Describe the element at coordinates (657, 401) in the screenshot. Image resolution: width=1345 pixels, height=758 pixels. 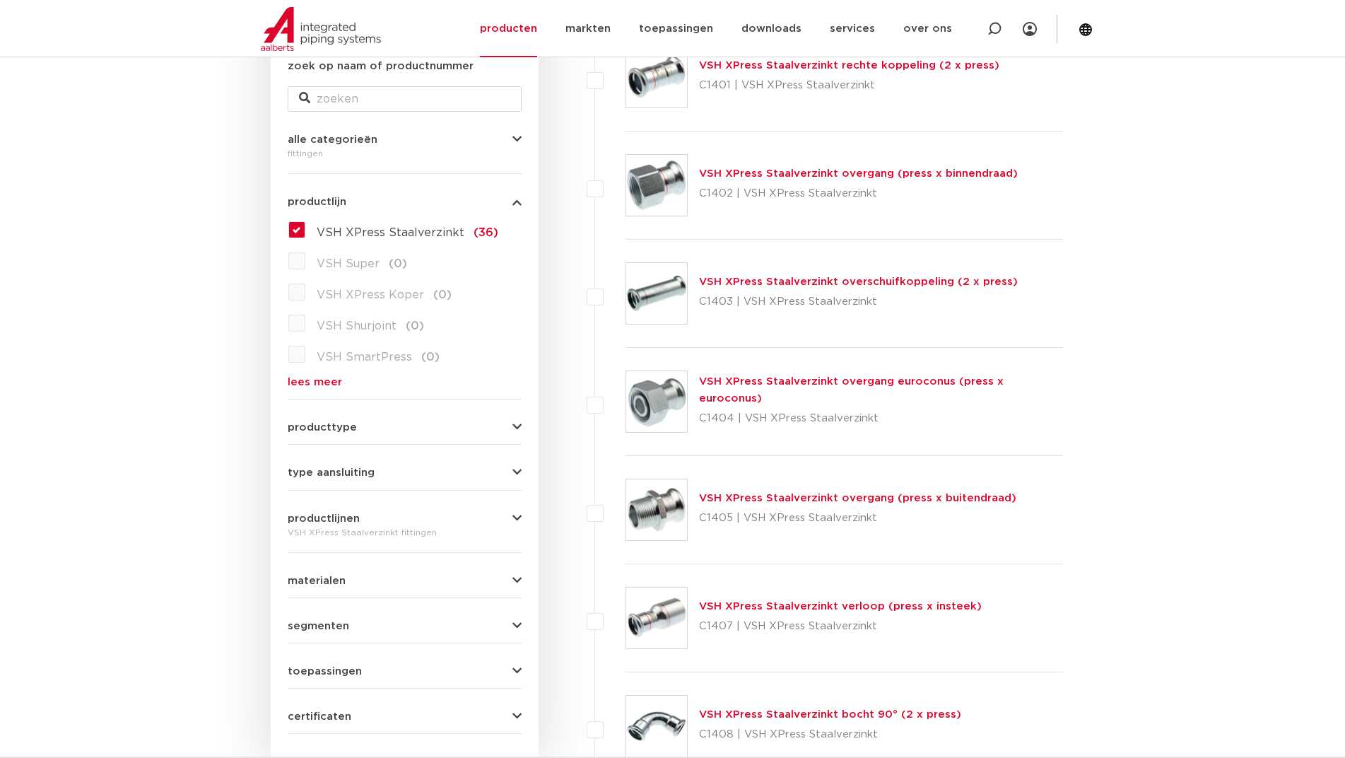
I see `img: Thumbnail for VSH XPress Staalverzinkt overgang euroconus (press x euroconus)` at that location.